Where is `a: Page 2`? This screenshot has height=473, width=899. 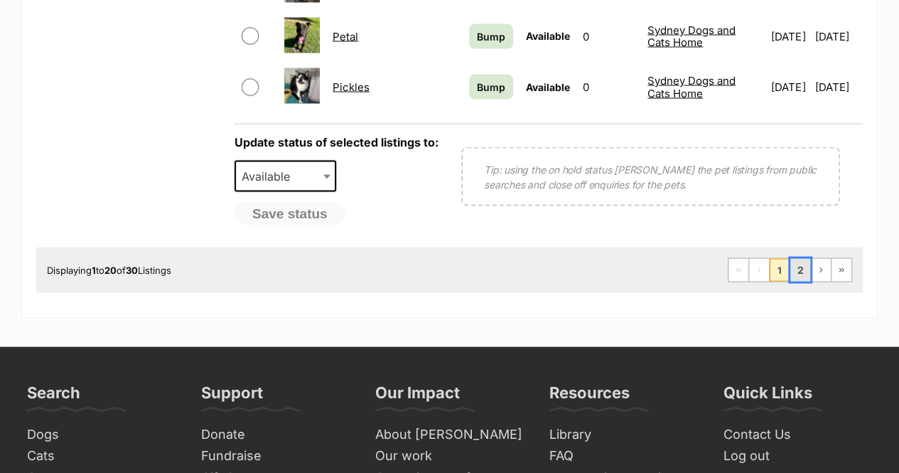 a: Page 2 is located at coordinates (800, 269).